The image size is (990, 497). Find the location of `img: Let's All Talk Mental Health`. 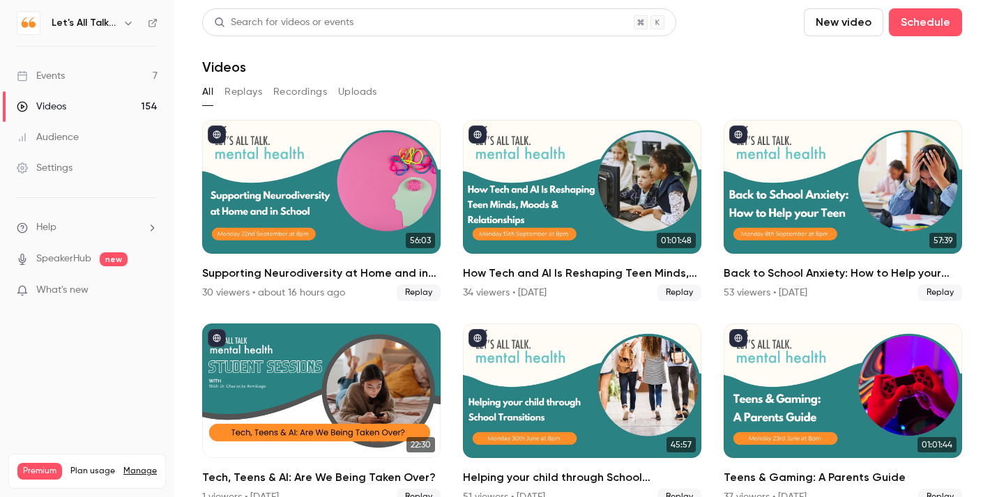

img: Let's All Talk Mental Health is located at coordinates (29, 23).